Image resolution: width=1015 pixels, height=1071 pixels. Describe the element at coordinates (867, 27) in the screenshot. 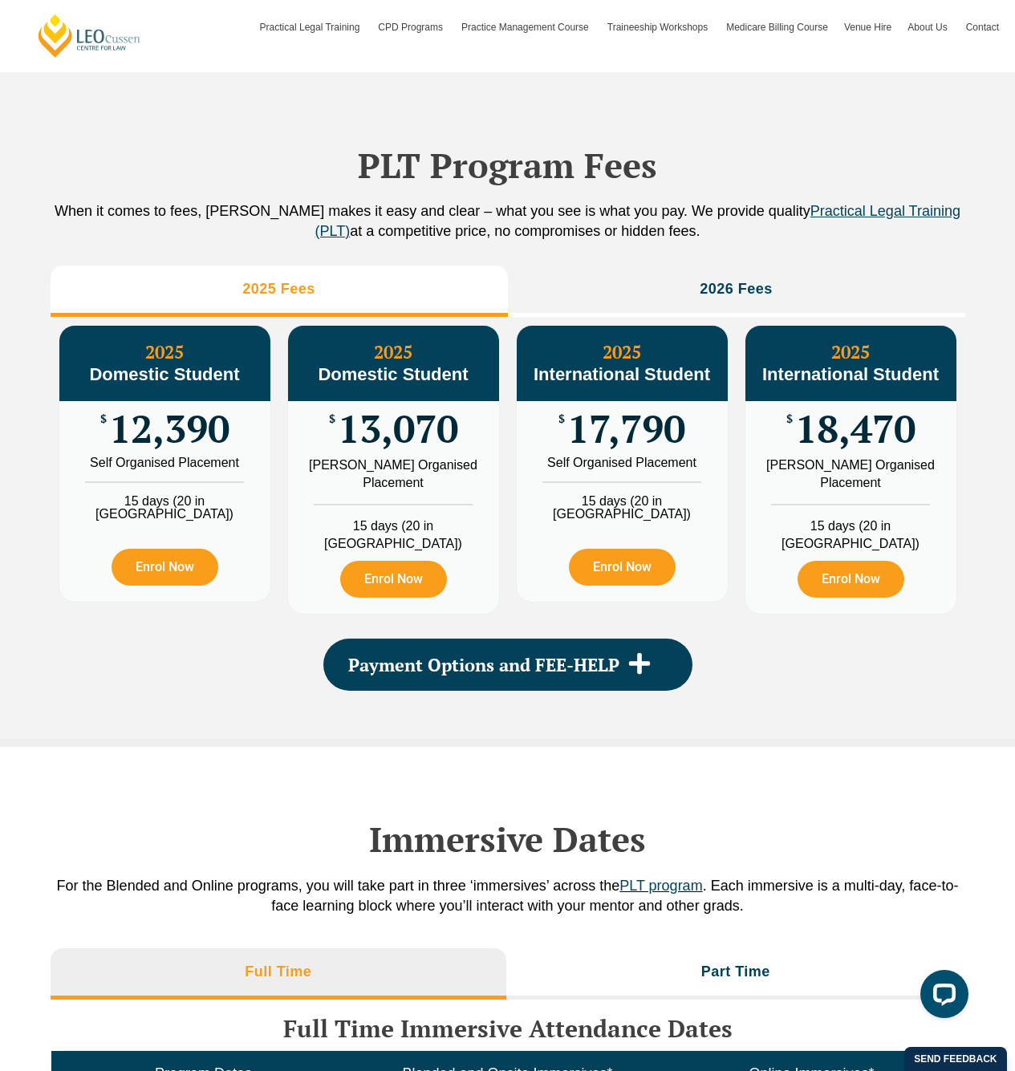

I see `a: Venue Hire` at that location.